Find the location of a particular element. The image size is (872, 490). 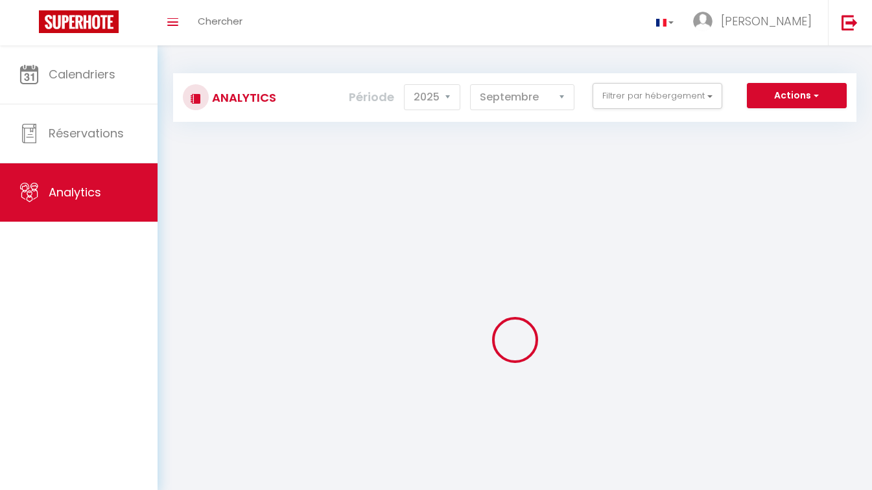

button: Filtrer par hébergement is located at coordinates (657, 96).